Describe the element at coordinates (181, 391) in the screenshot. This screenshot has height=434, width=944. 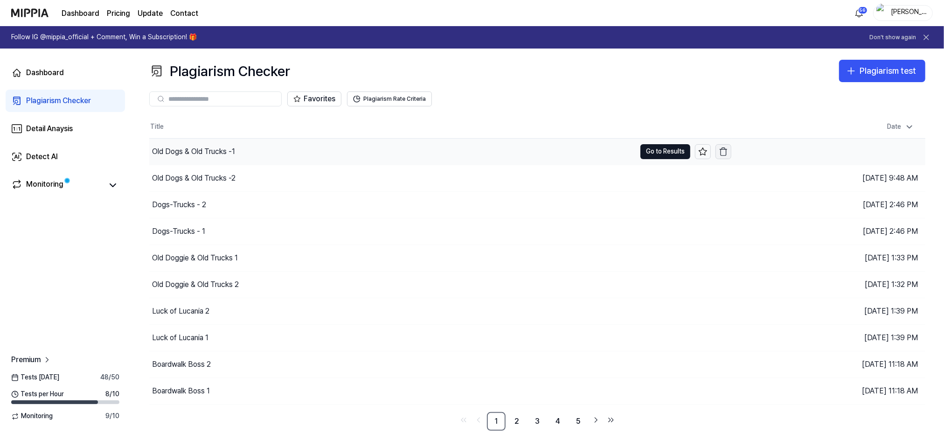
I see `div: Boardwalk Boss 1` at that location.